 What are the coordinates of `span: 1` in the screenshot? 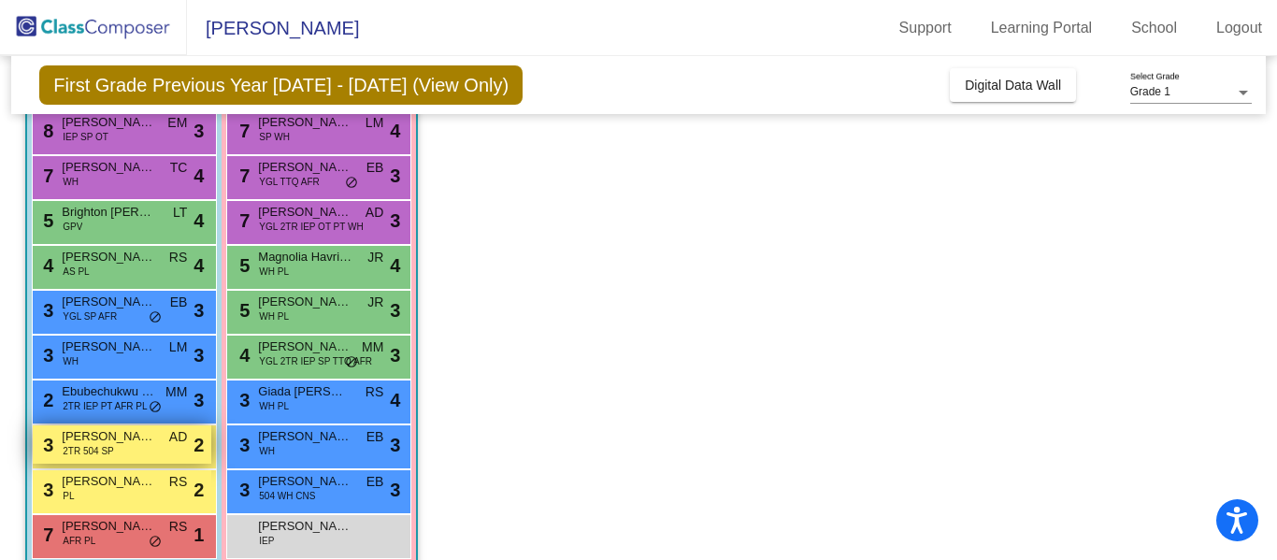 It's located at (198, 535).